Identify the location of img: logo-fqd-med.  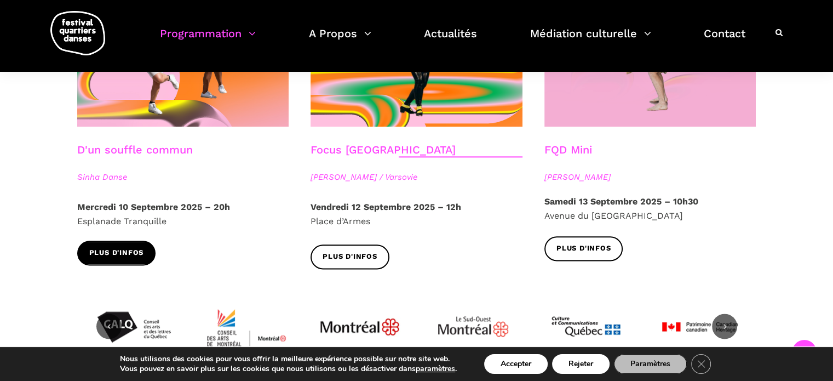
(78, 33).